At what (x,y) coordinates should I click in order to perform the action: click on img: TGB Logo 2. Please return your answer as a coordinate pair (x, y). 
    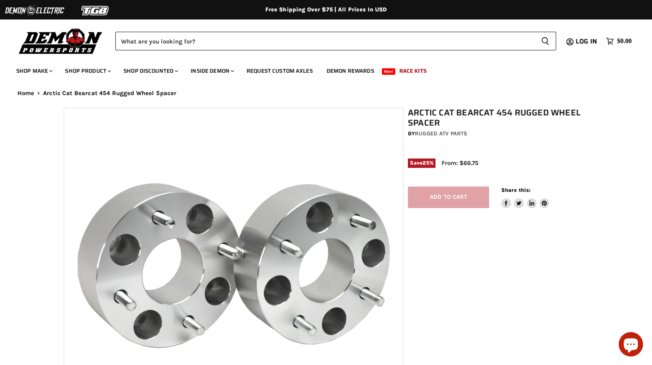
    Looking at the image, I should click on (96, 11).